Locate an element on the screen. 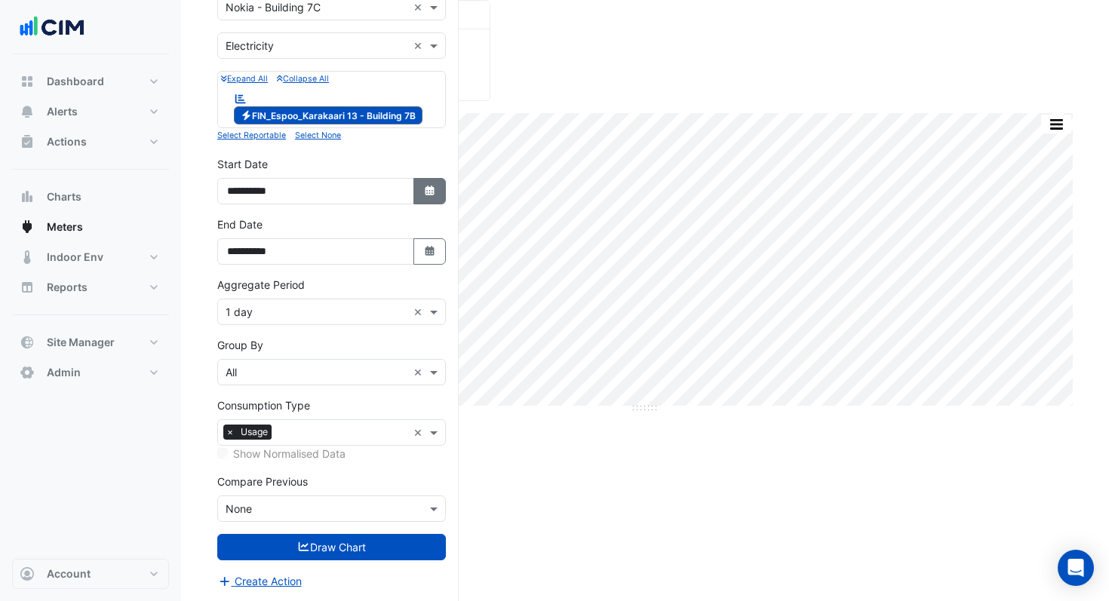 The image size is (1109, 601). fa-icon: Electricity is located at coordinates (246, 115).